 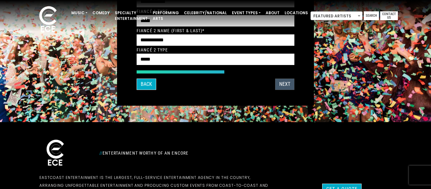 I want to click on a: Celebrity/National, so click(x=205, y=13).